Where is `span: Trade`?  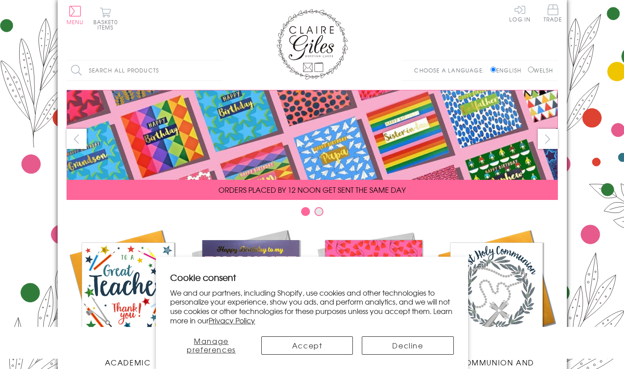 span: Trade is located at coordinates (553, 13).